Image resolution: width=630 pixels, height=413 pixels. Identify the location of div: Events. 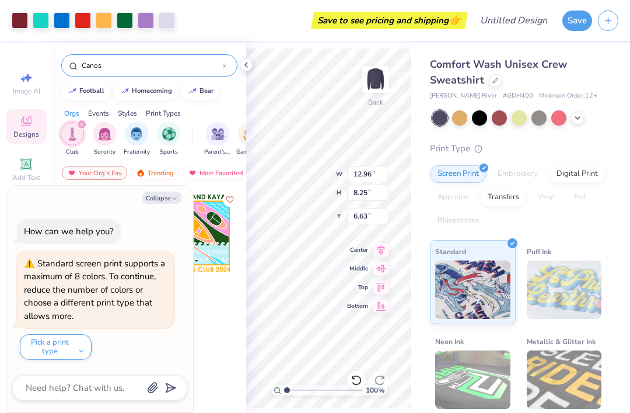
(99, 113).